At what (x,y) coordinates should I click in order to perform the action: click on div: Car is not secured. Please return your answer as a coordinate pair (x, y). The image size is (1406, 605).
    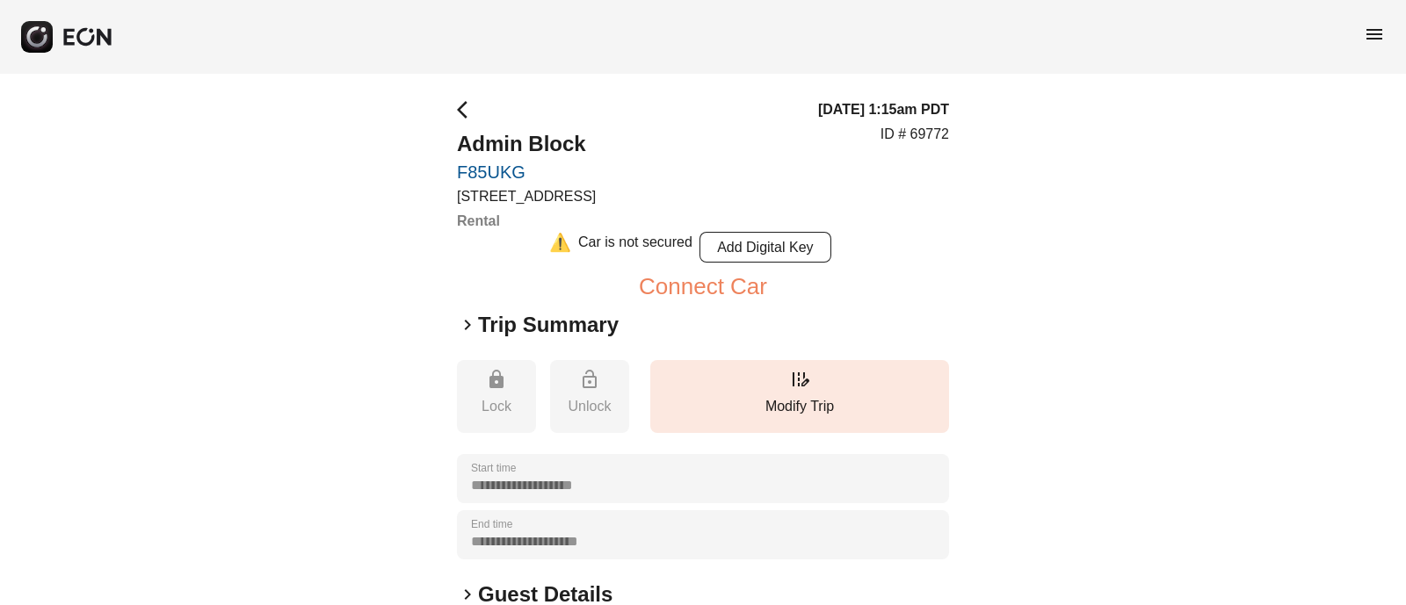
    Looking at the image, I should click on (635, 247).